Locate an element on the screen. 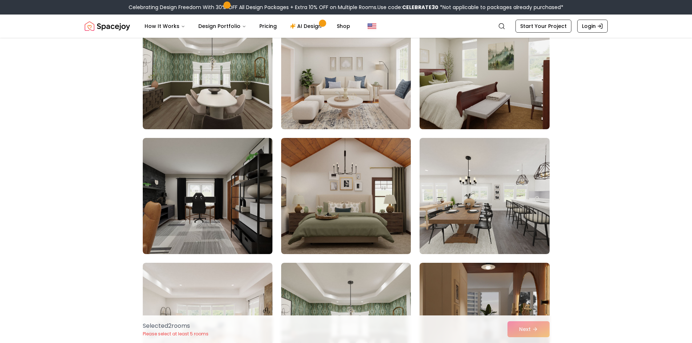 The width and height of the screenshot is (692, 343). div: Celebrating Design Freedom With 30% OFF All Design Packages + Extra 10% OFF on Multiple Rooms. is located at coordinates (346, 7).